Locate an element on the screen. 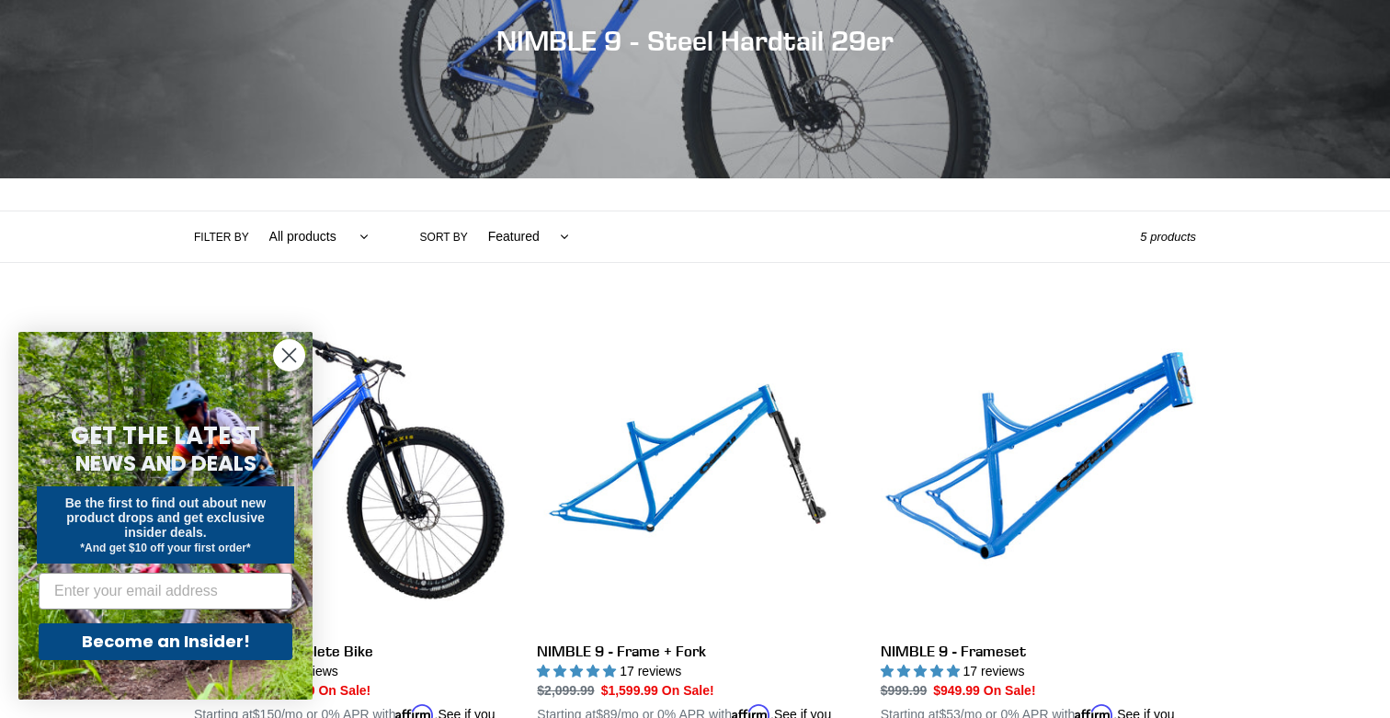 The width and height of the screenshot is (1390, 718). span: NIMBLE 9 - Steel Hardtail 29er is located at coordinates (695, 40).